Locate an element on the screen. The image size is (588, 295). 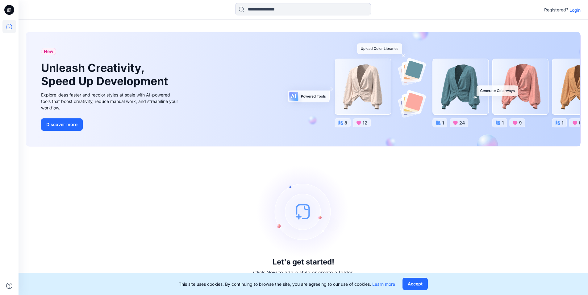
h3: Let's get started! is located at coordinates (304, 262).